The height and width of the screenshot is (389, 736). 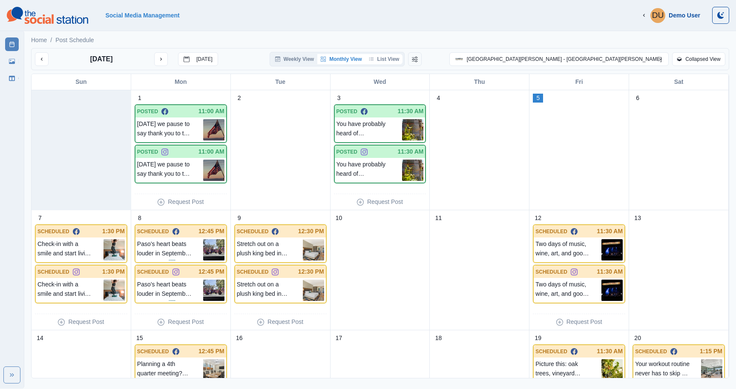 What do you see at coordinates (113, 272) in the screenshot?
I see `p: 1:30 PM` at bounding box center [113, 272].